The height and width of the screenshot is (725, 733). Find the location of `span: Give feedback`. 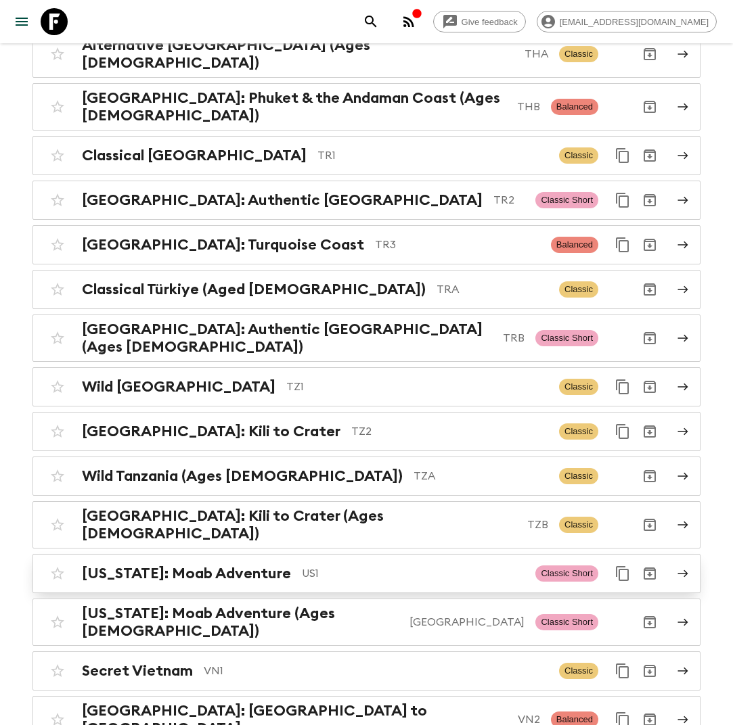

span: Give feedback is located at coordinates (489, 22).